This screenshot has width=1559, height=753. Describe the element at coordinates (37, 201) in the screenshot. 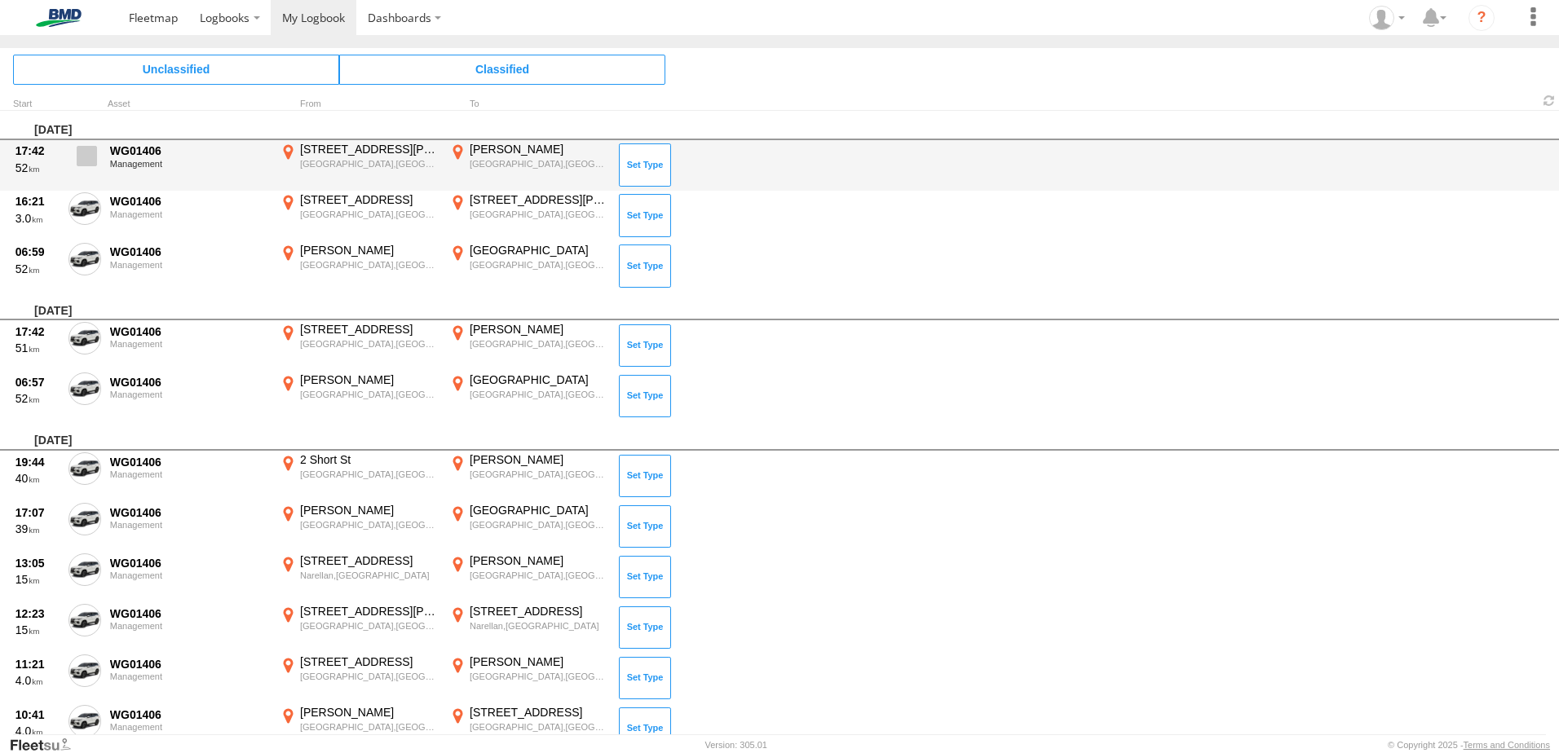

I see `div: 16:21` at that location.